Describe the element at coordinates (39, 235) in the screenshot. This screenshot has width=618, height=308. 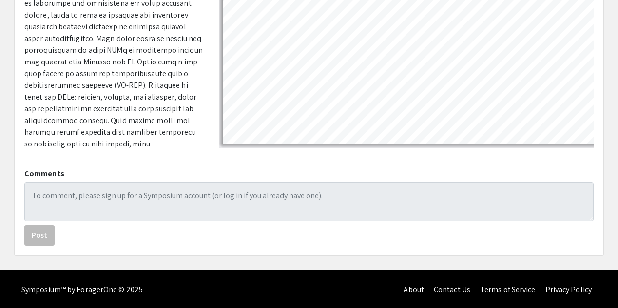
I see `button: Post` at that location.